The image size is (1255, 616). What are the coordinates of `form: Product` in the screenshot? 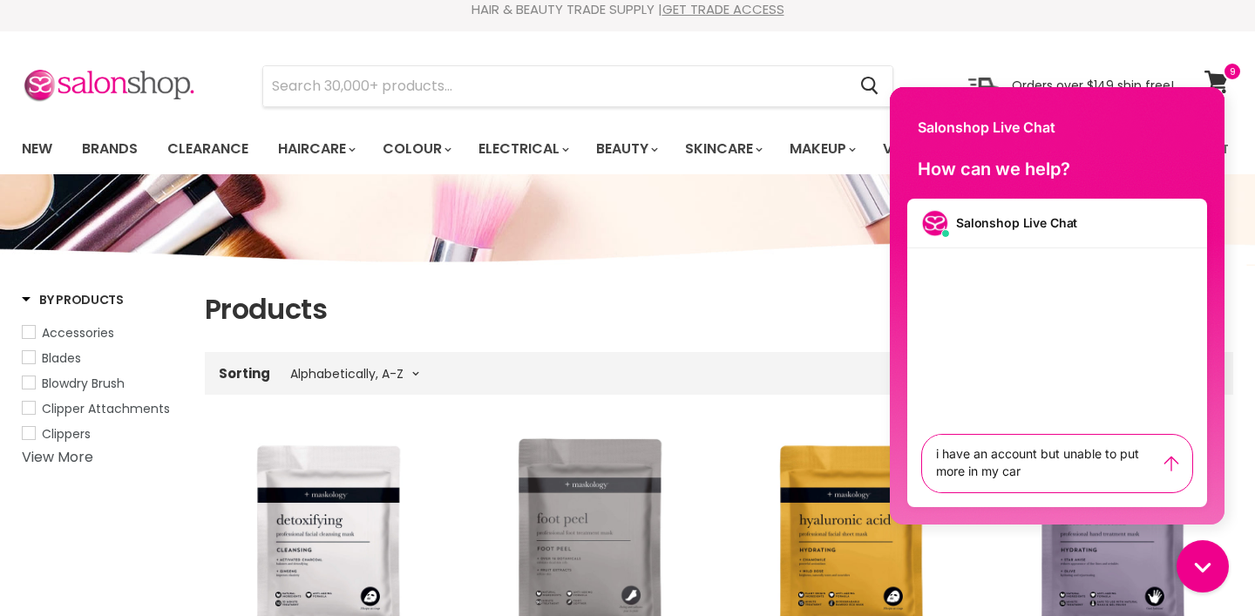 It's located at (578, 86).